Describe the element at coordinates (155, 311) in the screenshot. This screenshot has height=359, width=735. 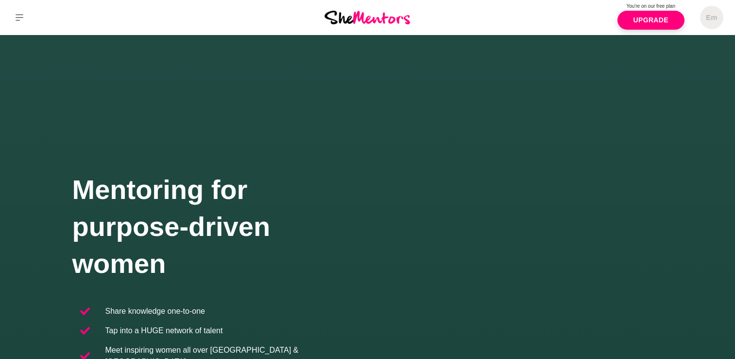
I see `p: Share knowledge one-to-one` at that location.